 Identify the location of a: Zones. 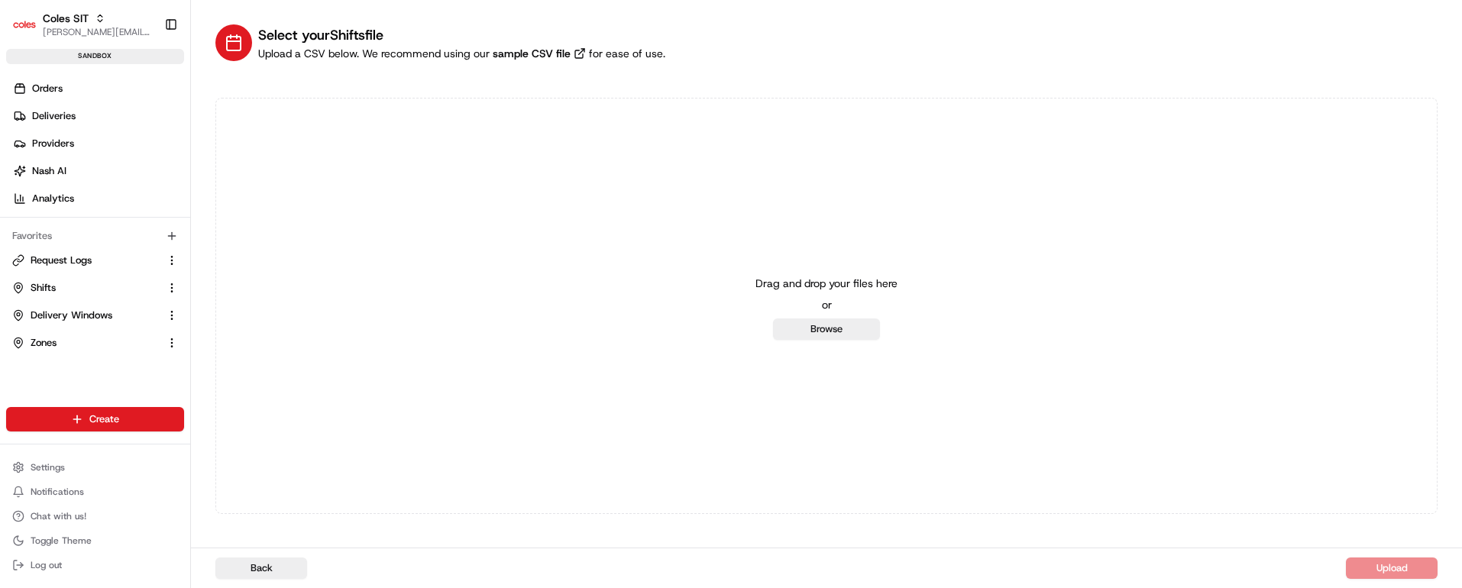
(86, 343).